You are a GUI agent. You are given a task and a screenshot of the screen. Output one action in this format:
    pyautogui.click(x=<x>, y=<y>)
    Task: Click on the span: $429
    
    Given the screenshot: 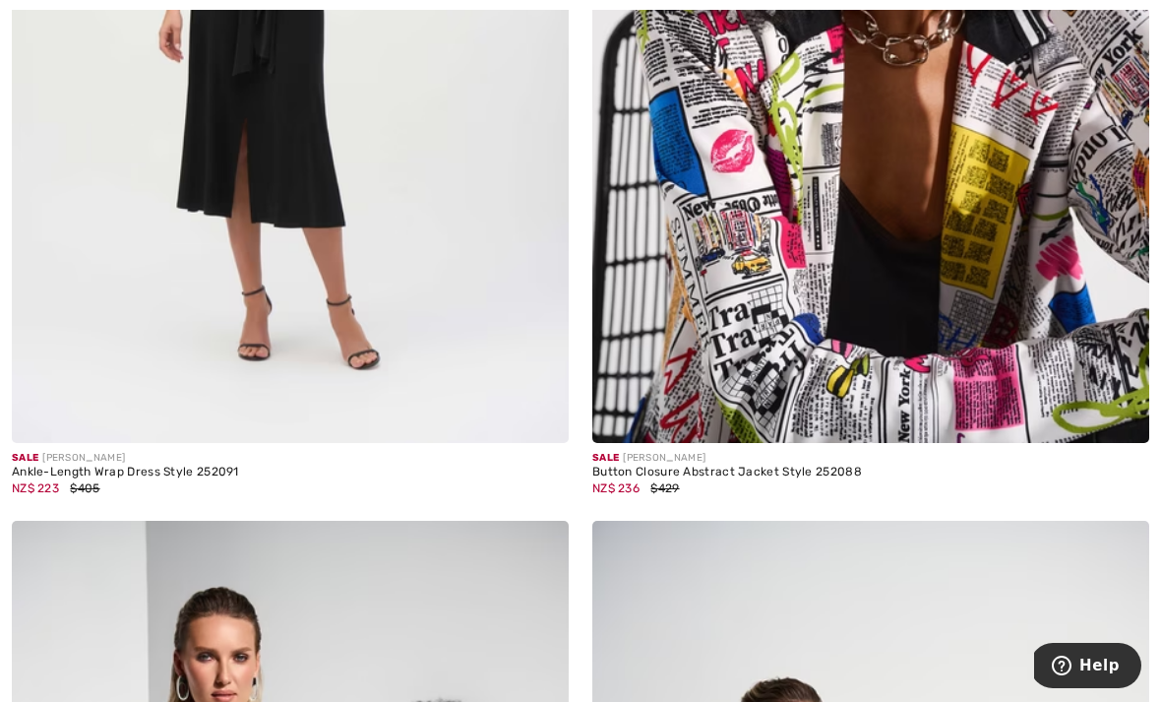 What is the action you would take?
    pyautogui.click(x=664, y=488)
    